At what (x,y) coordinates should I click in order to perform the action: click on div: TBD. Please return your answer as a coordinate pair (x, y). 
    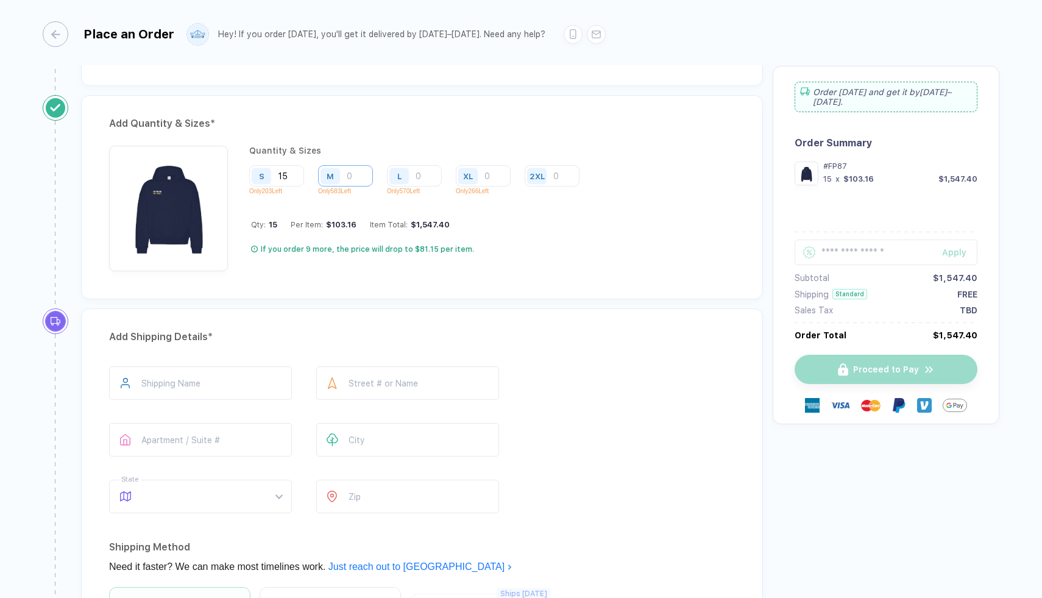
    Looking at the image, I should click on (968, 310).